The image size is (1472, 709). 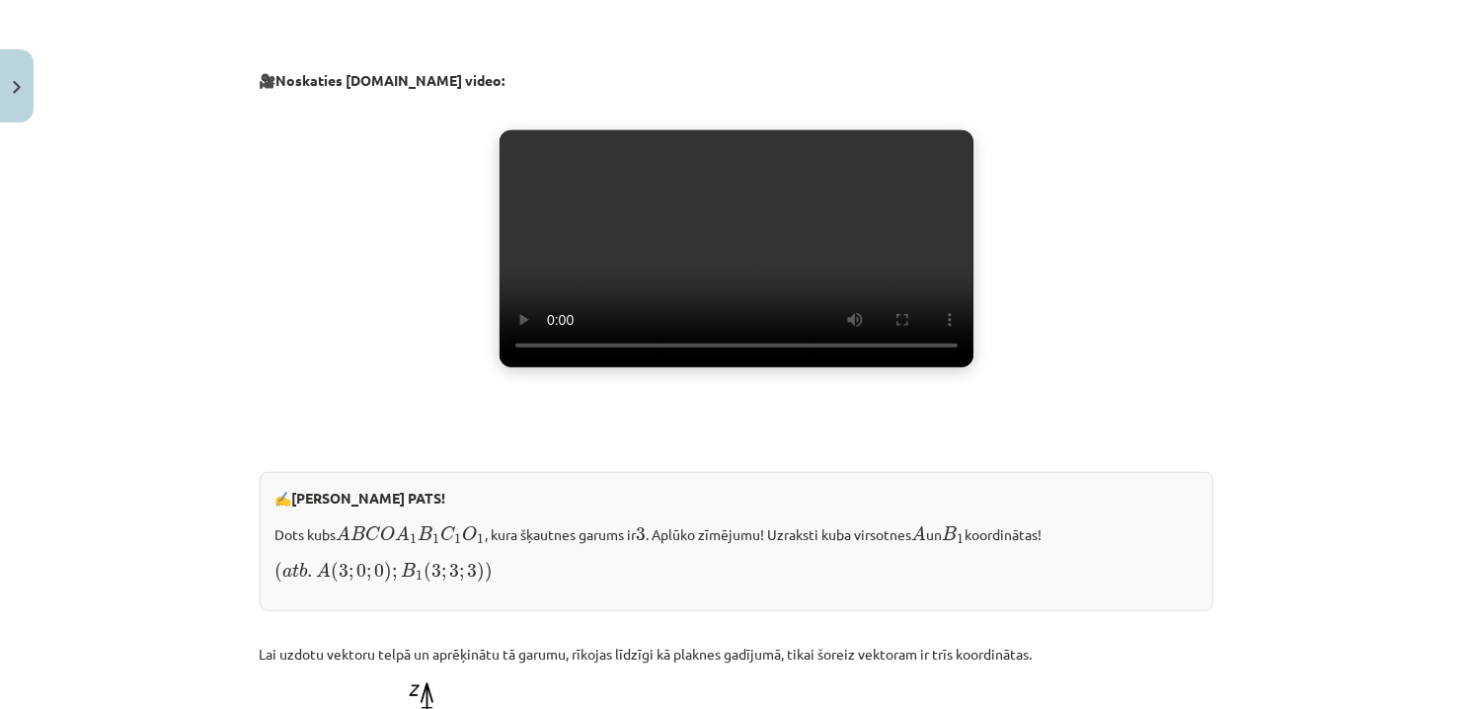 I want to click on span: b, so click(x=304, y=570).